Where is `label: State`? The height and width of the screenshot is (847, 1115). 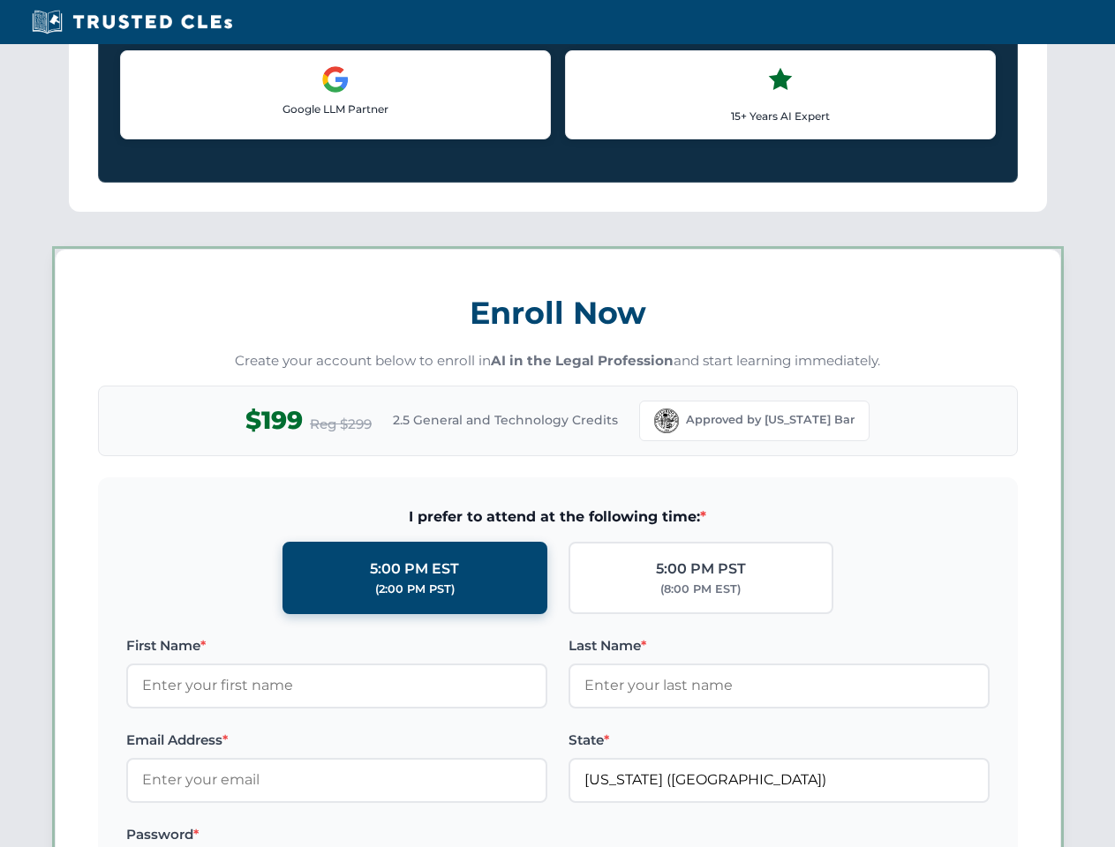 label: State is located at coordinates (778, 740).